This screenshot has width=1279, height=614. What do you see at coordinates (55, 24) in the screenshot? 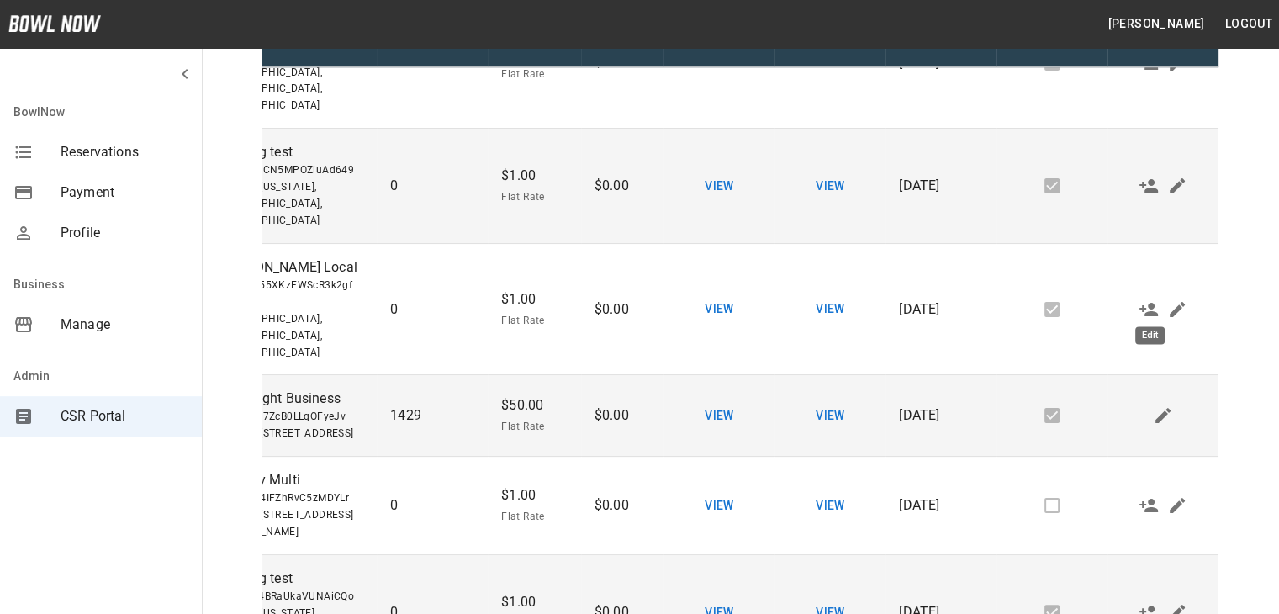
I see `img: logo` at bounding box center [55, 24].